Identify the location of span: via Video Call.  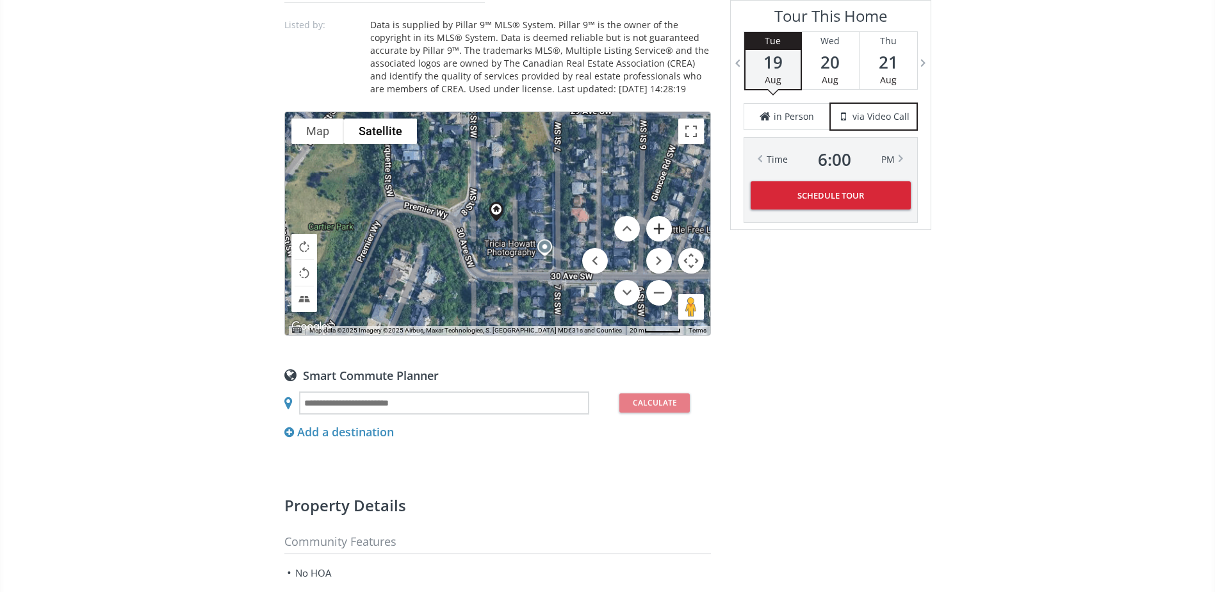
(881, 117).